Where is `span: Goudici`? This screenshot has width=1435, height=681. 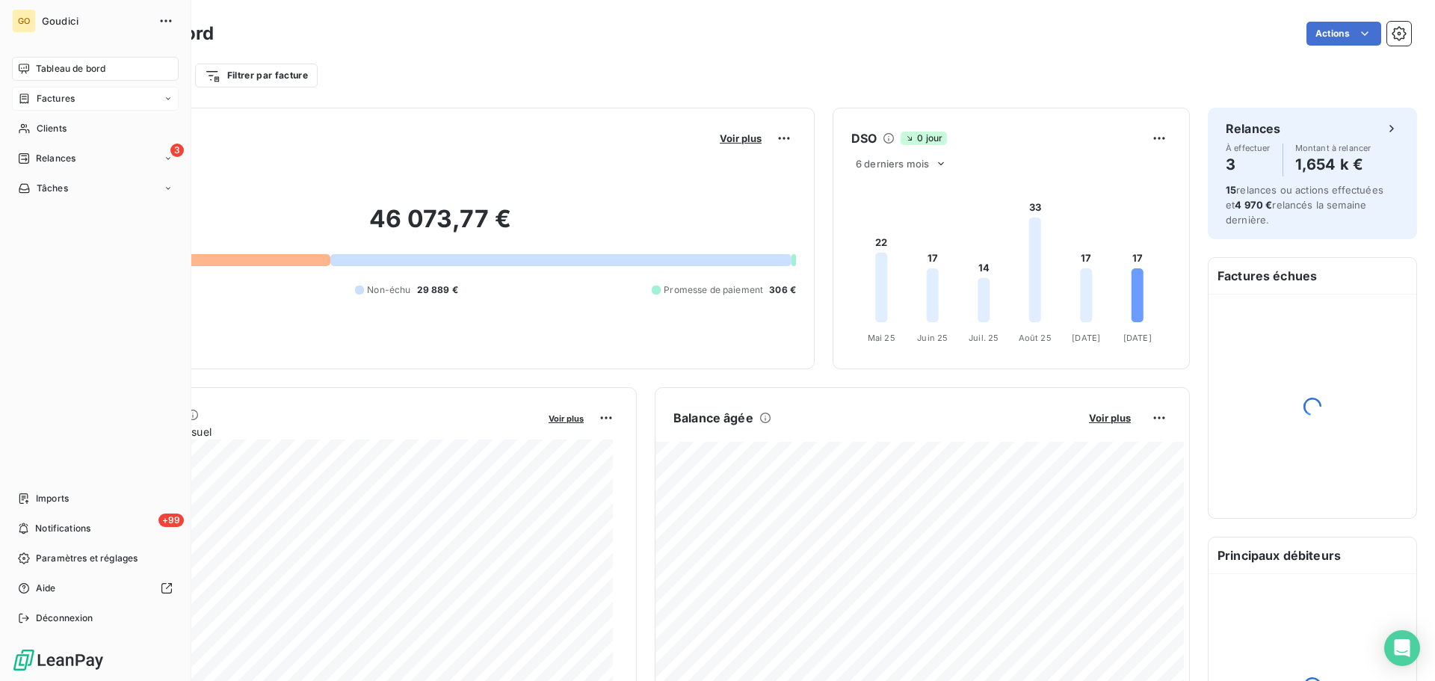 span: Goudici is located at coordinates (96, 21).